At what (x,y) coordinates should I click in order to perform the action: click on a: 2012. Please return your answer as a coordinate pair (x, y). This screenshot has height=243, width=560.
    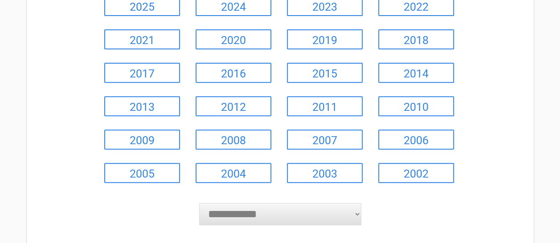
    Looking at the image, I should click on (233, 106).